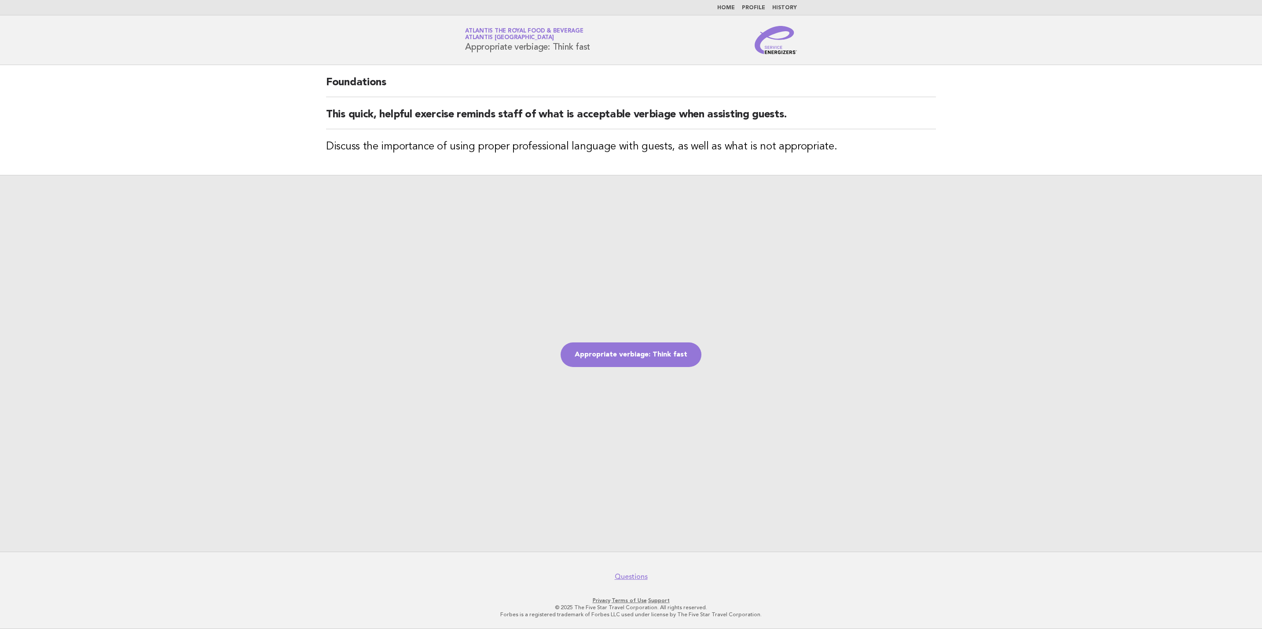 This screenshot has width=1262, height=629. I want to click on a: Appropriate verbiage: Think fast, so click(631, 355).